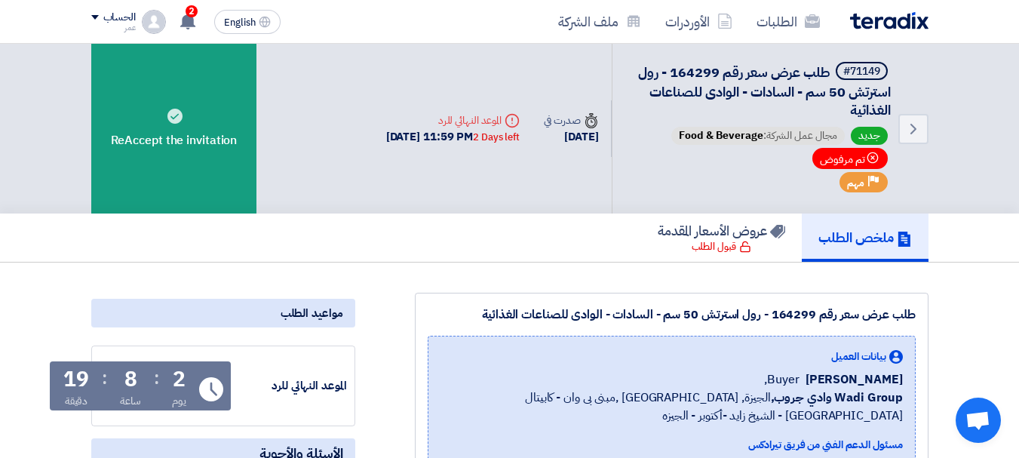  What do you see at coordinates (699, 21) in the screenshot?
I see `a: الأوردرات` at bounding box center [699, 21].